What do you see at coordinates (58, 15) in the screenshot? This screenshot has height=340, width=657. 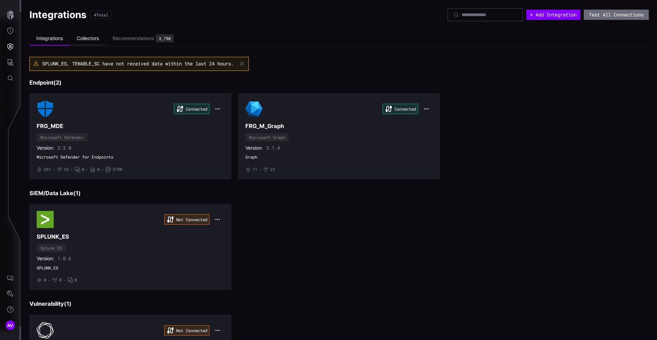 I see `h1: Integrations` at bounding box center [58, 15].